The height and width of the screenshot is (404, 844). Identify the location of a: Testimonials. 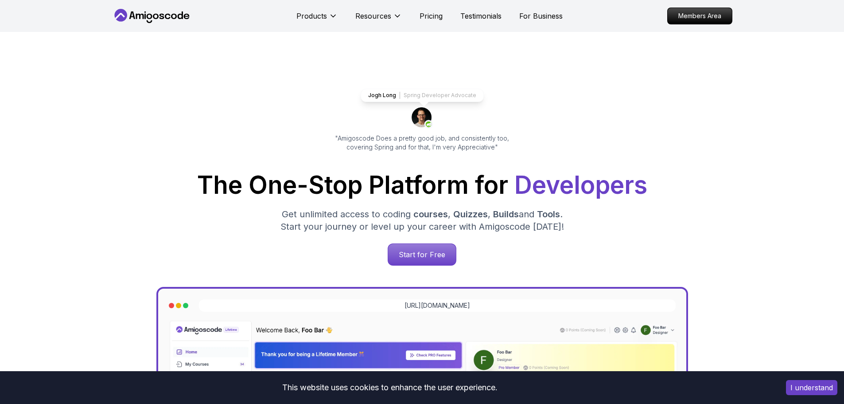
(481, 16).